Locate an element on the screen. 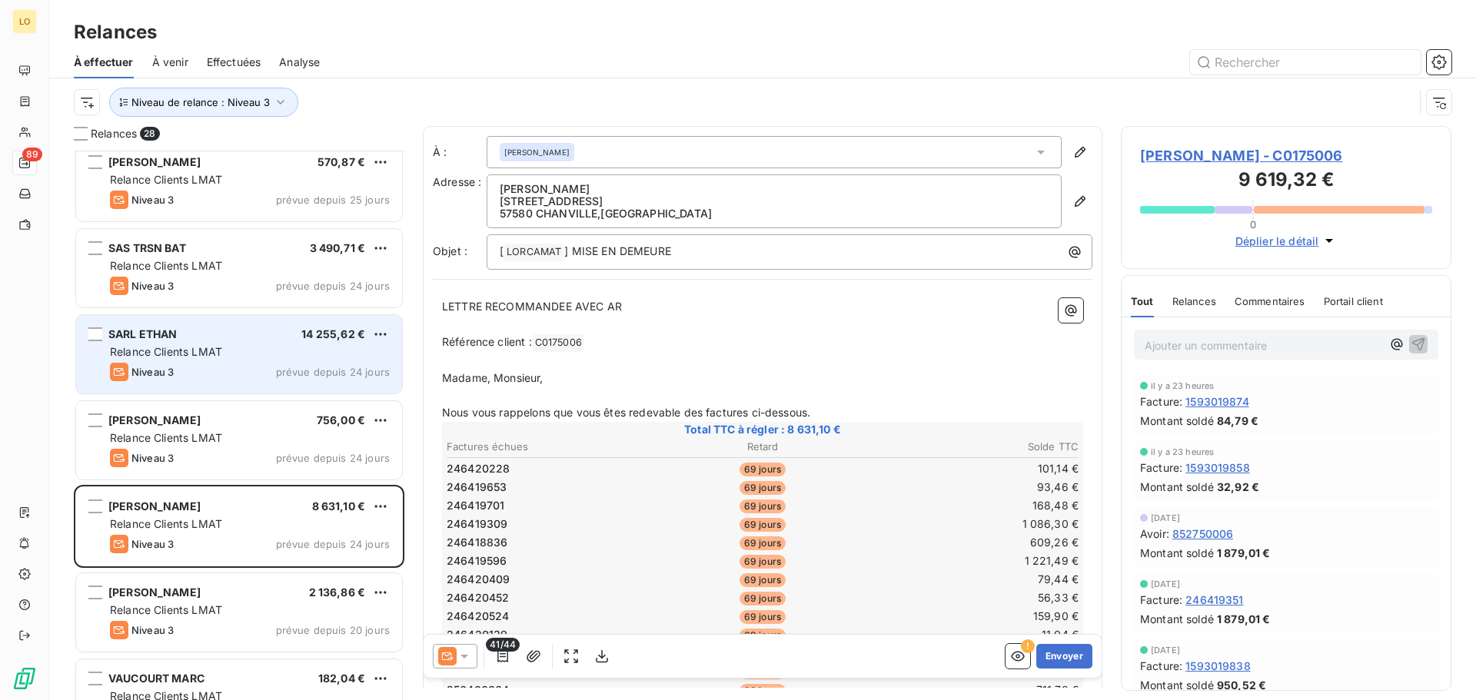 Image resolution: width=1476 pixels, height=700 pixels. span: ] MISE EN DEMEURE is located at coordinates (617, 251).